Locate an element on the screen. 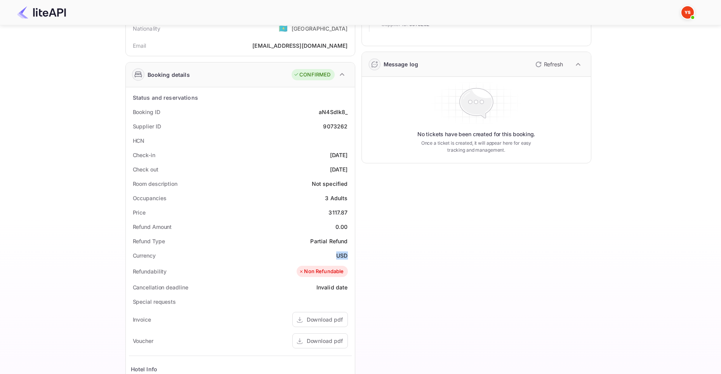  div: Email is located at coordinates (139, 45).